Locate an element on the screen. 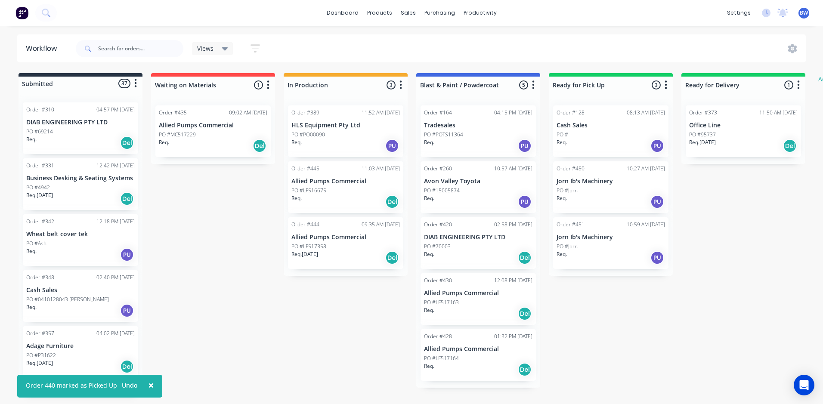 The width and height of the screenshot is (823, 404). div: Order #164 is located at coordinates (438, 113).